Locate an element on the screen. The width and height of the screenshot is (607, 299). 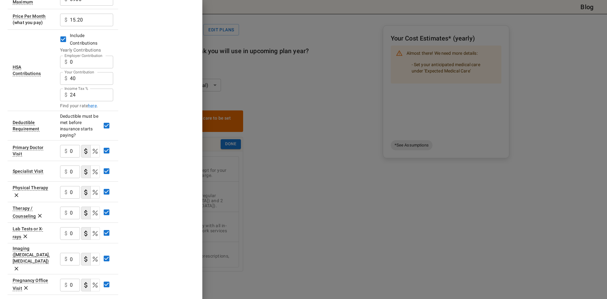
div: Sometimes called 'Specialist' or 'Specialist Office Visit'. This is a visit to a doctor with a sp... is located at coordinates (28, 171).